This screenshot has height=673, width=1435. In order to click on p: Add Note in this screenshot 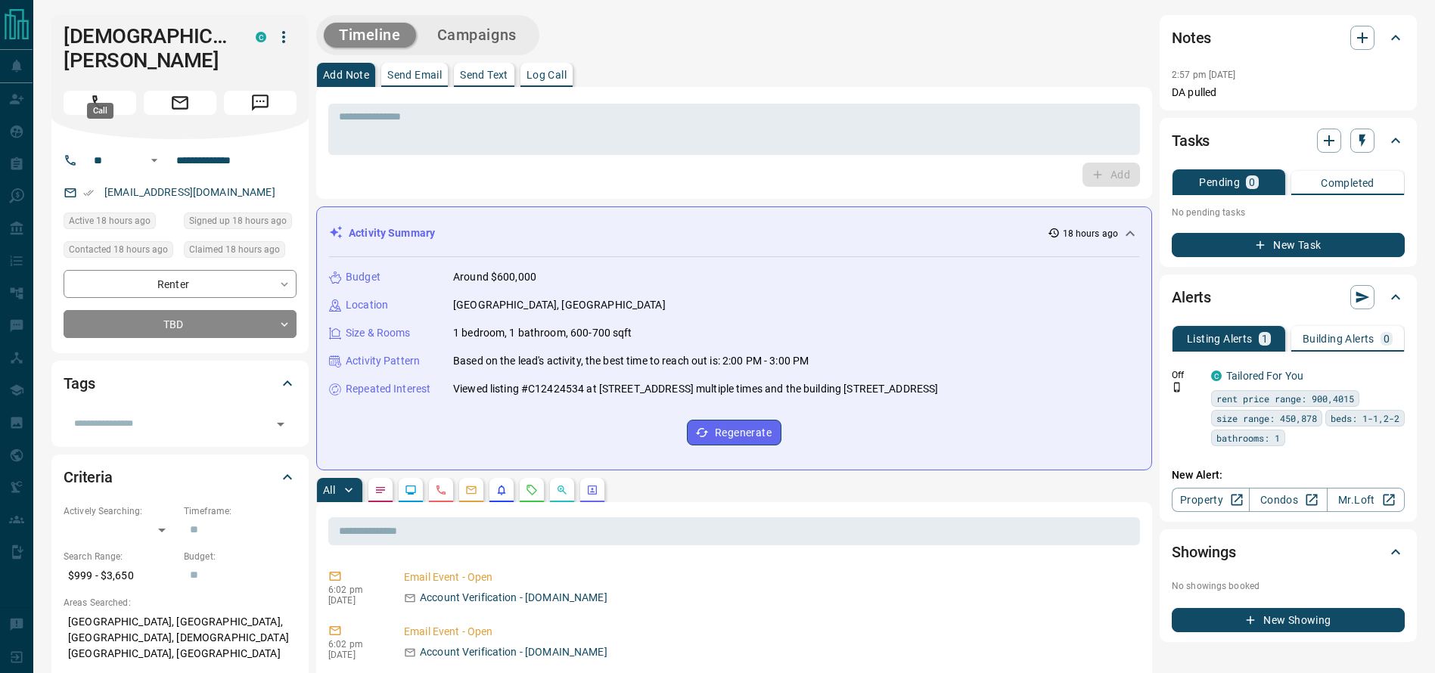, I will do `click(346, 75)`.